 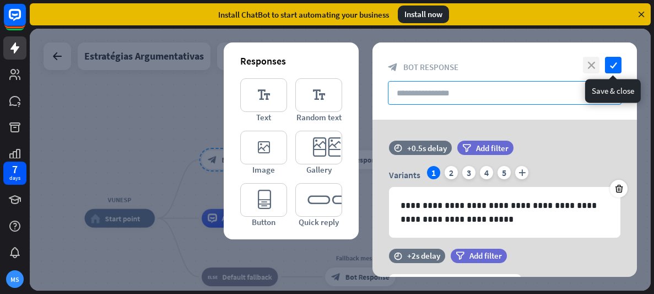 What do you see at coordinates (431, 67) in the screenshot?
I see `span: Bot Response` at bounding box center [431, 67].